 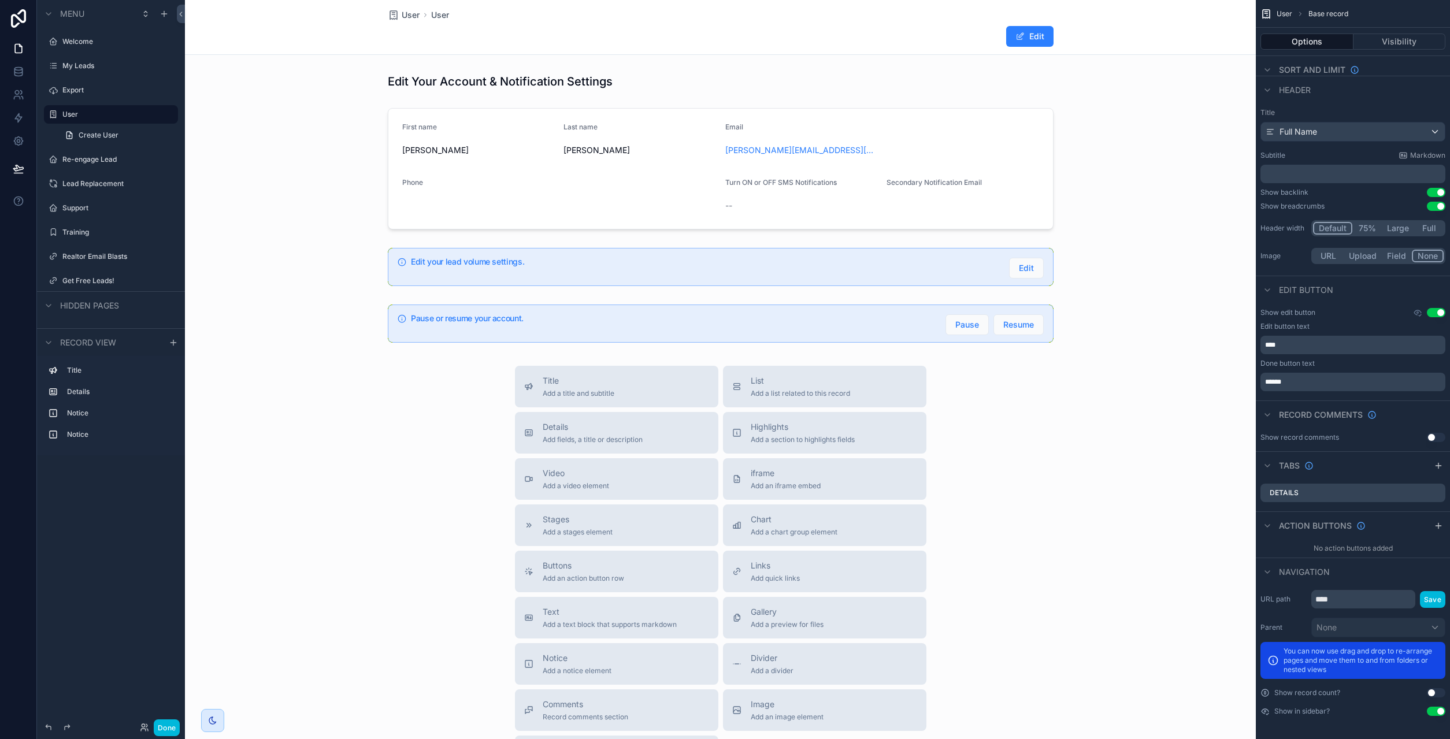 I want to click on a: Support, so click(x=117, y=208).